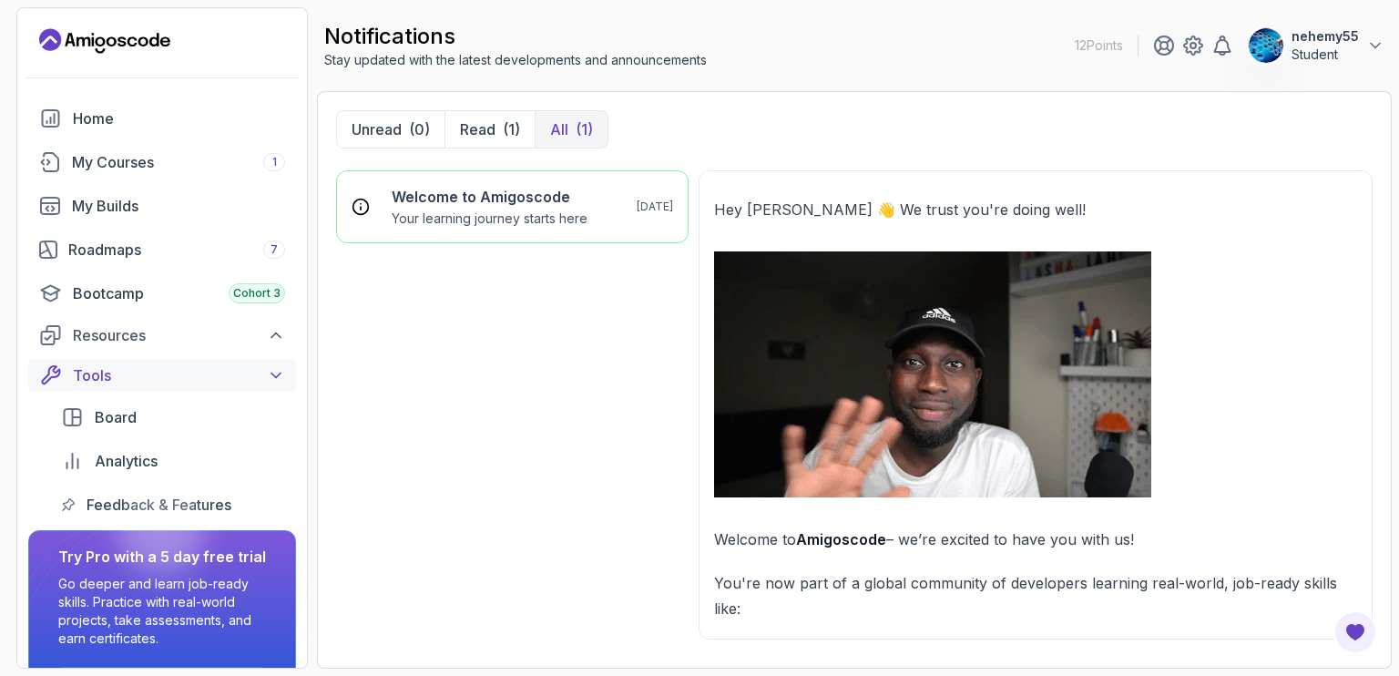 This screenshot has height=676, width=1399. Describe the element at coordinates (177, 250) in the screenshot. I see `div: Roadmaps` at that location.